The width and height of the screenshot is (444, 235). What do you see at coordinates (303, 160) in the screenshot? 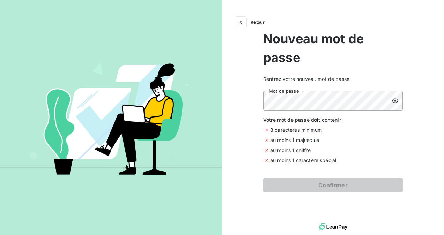
I see `span: au moins 1 caractère spécial` at bounding box center [303, 160].